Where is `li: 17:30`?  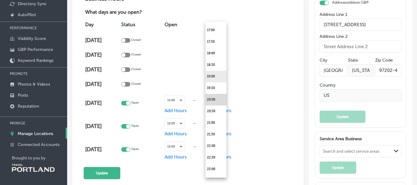
li: 17:30 is located at coordinates (216, 42).